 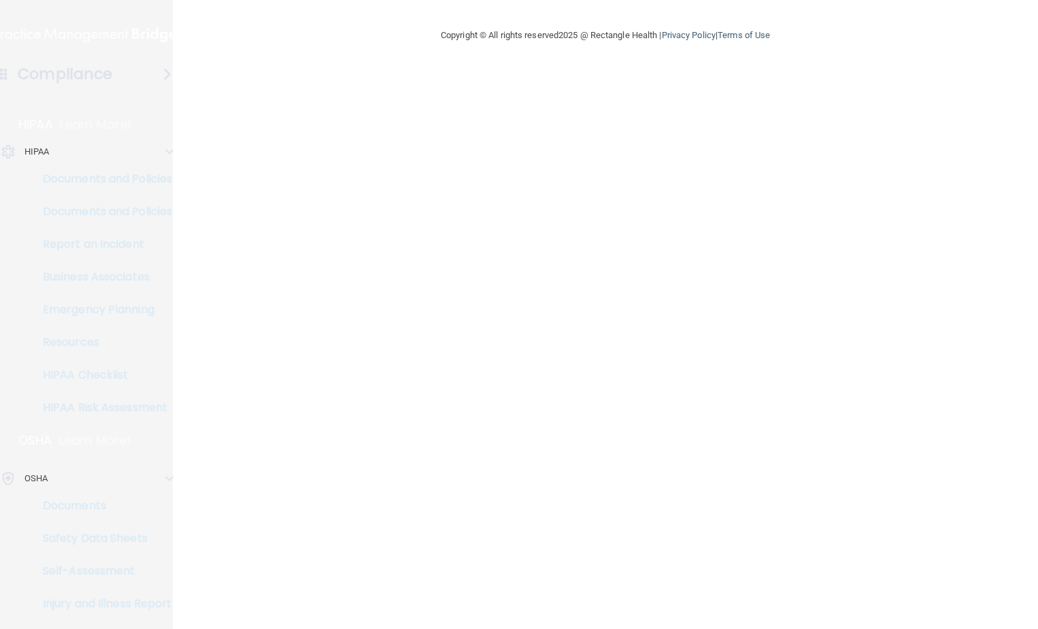 What do you see at coordinates (101, 342) in the screenshot?
I see `p: Resources` at bounding box center [101, 342].